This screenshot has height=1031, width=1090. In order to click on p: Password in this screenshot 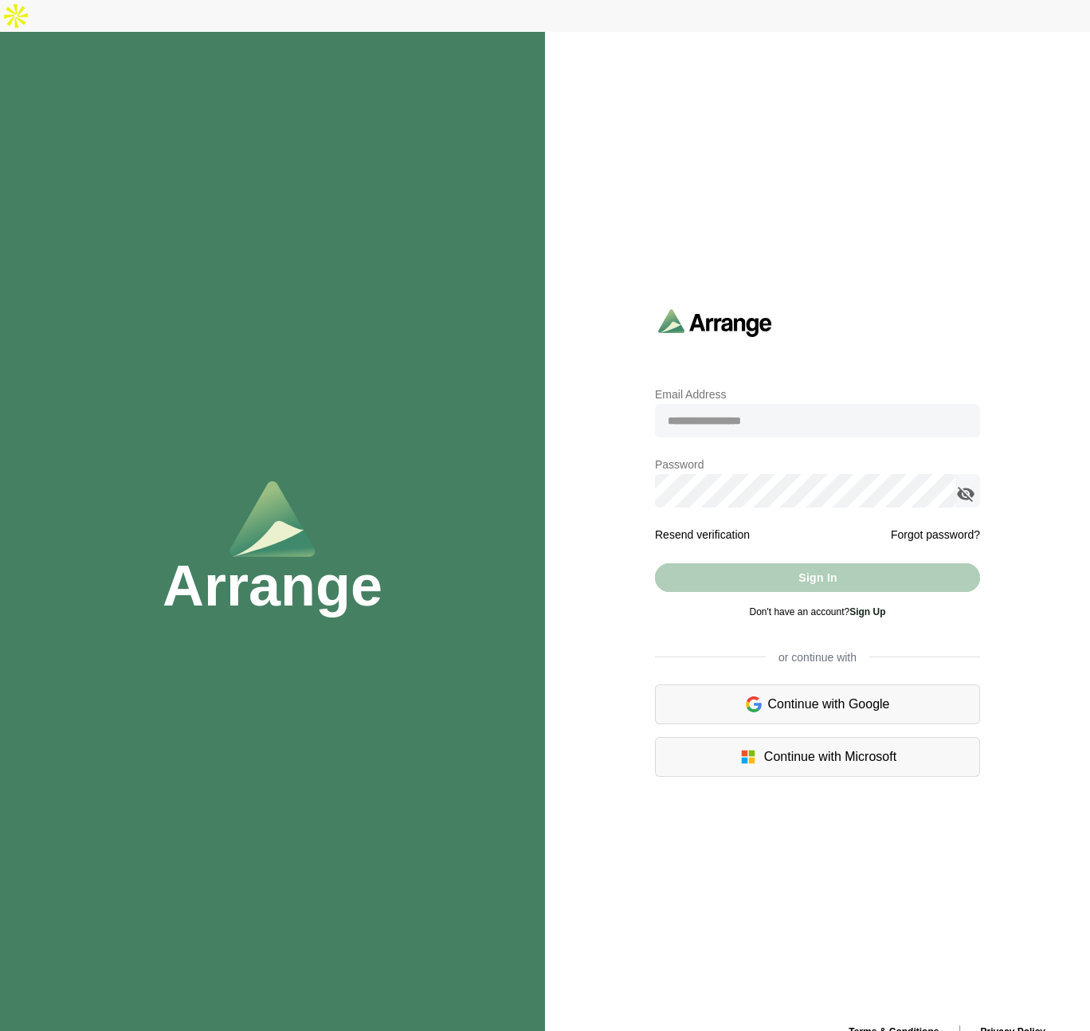, I will do `click(817, 464)`.